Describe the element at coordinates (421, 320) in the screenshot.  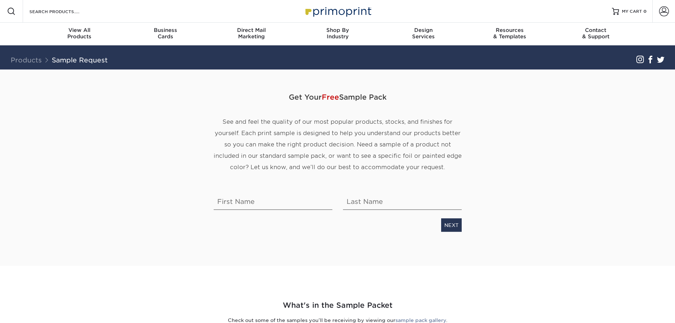
I see `a: sample pack gallery` at that location.